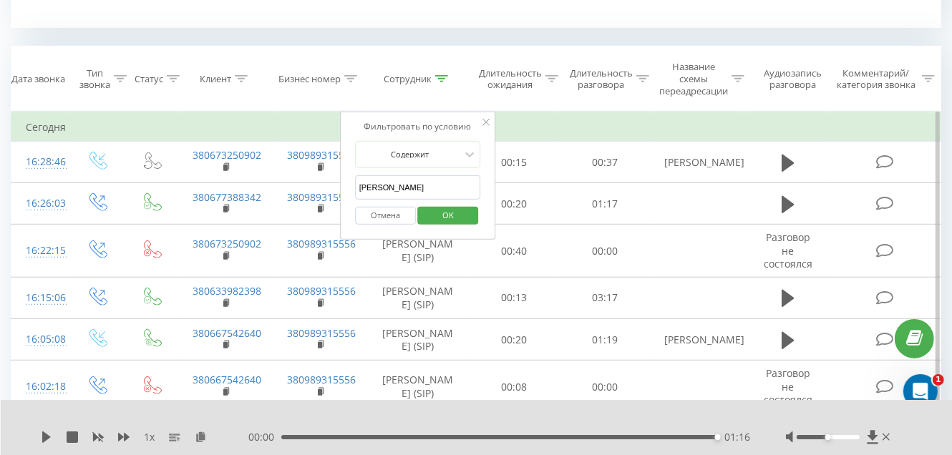 This screenshot has height=455, width=952. Describe the element at coordinates (876, 79) in the screenshot. I see `div: Комментарий/категория звонка` at that location.